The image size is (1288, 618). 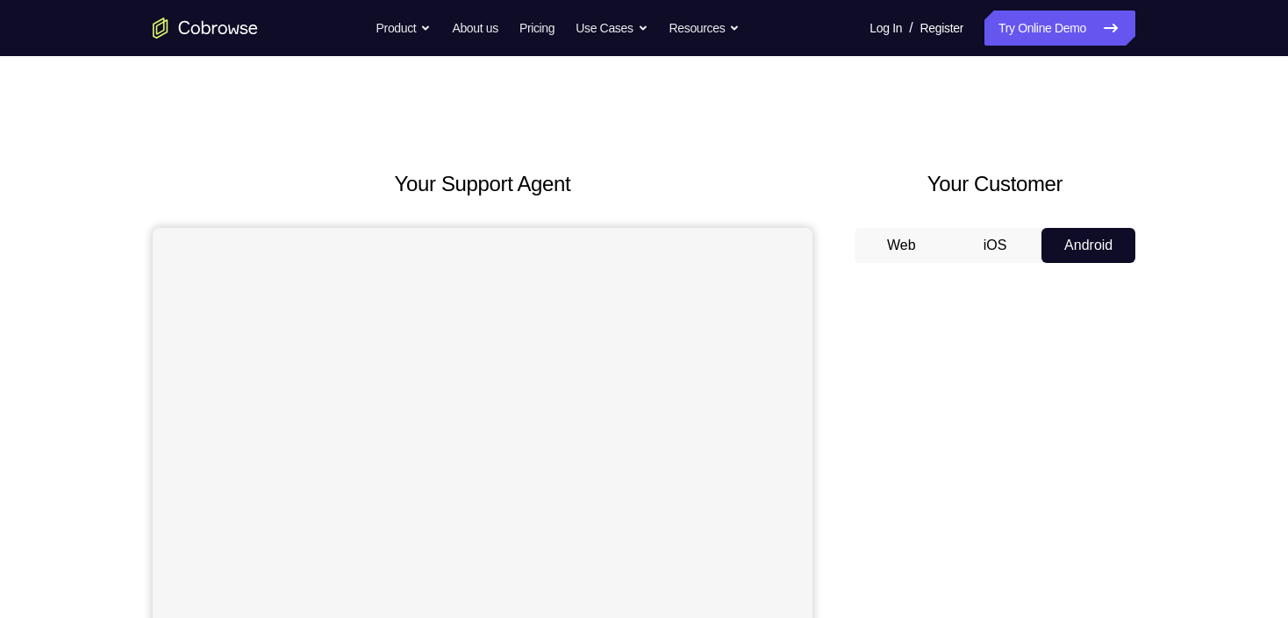 What do you see at coordinates (403, 28) in the screenshot?
I see `button: Product` at bounding box center [403, 28].